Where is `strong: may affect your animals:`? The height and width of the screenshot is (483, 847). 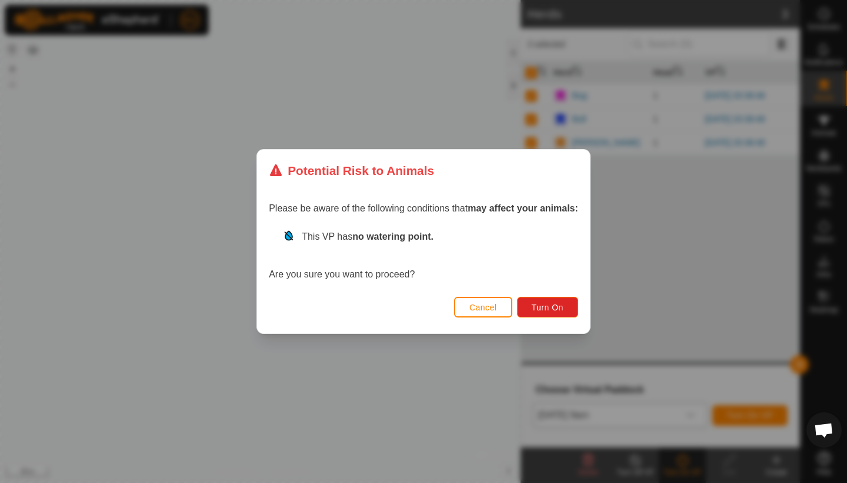 strong: may affect your animals: is located at coordinates (523, 208).